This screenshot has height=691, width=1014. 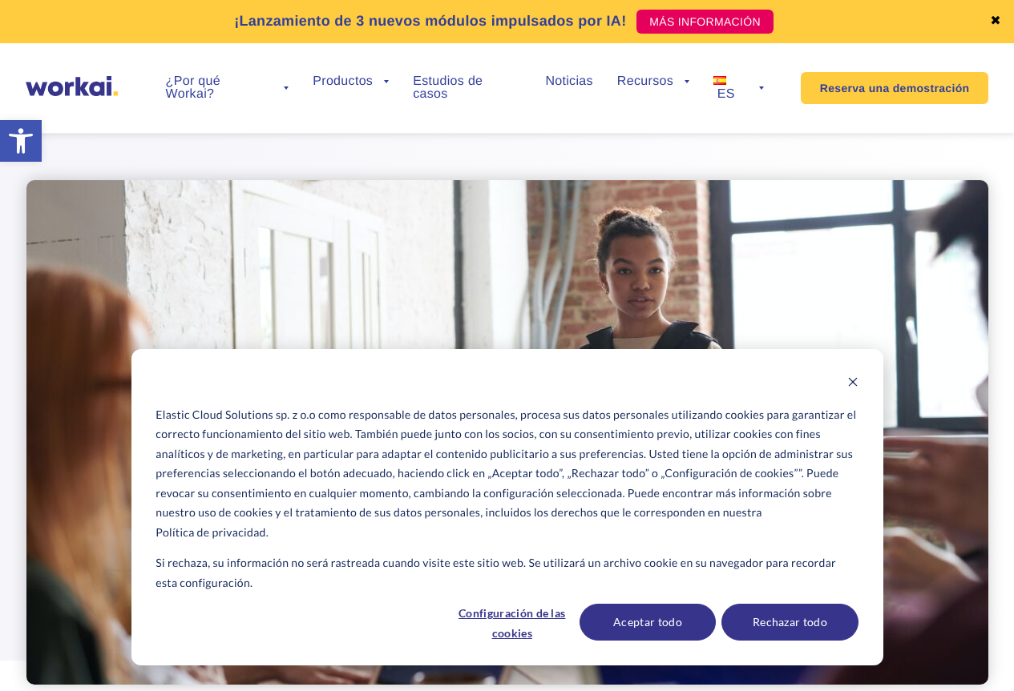 I want to click on a: Noticias, so click(x=568, y=82).